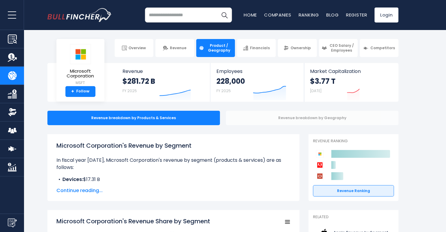  What do you see at coordinates (134, 118) in the screenshot?
I see `div: Revenue breakdown by Products & Services` at bounding box center [134, 118].